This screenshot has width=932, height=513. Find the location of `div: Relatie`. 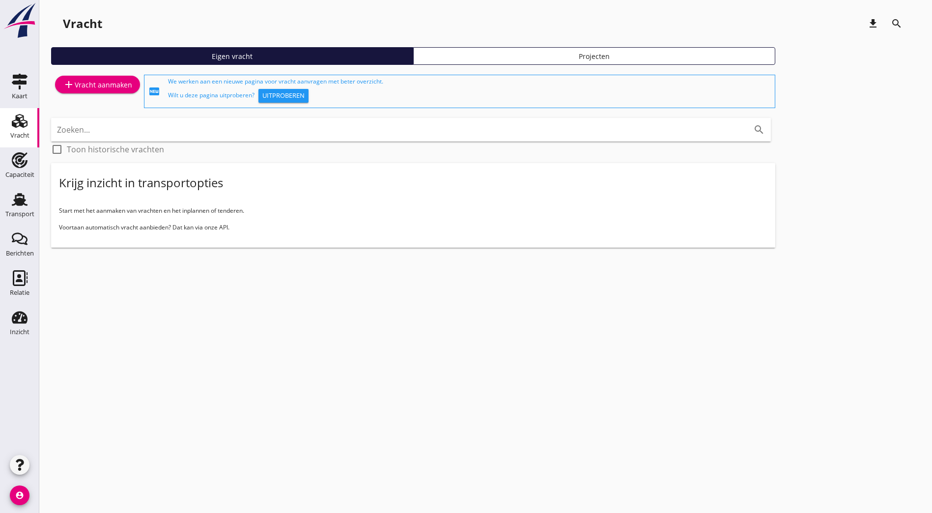

div: Relatie is located at coordinates (20, 292).